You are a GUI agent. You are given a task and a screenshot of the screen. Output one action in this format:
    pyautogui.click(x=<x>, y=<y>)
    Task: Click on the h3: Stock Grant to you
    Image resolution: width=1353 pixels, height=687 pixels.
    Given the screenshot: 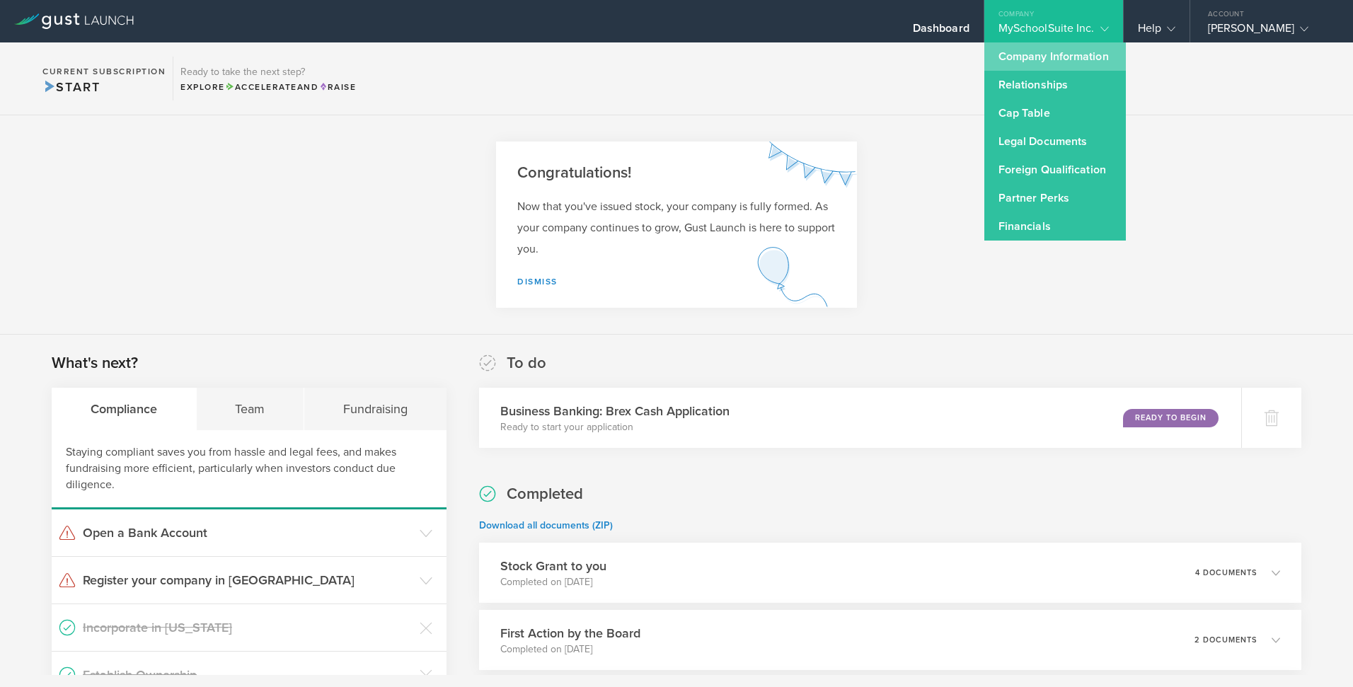 What is the action you would take?
    pyautogui.click(x=553, y=566)
    